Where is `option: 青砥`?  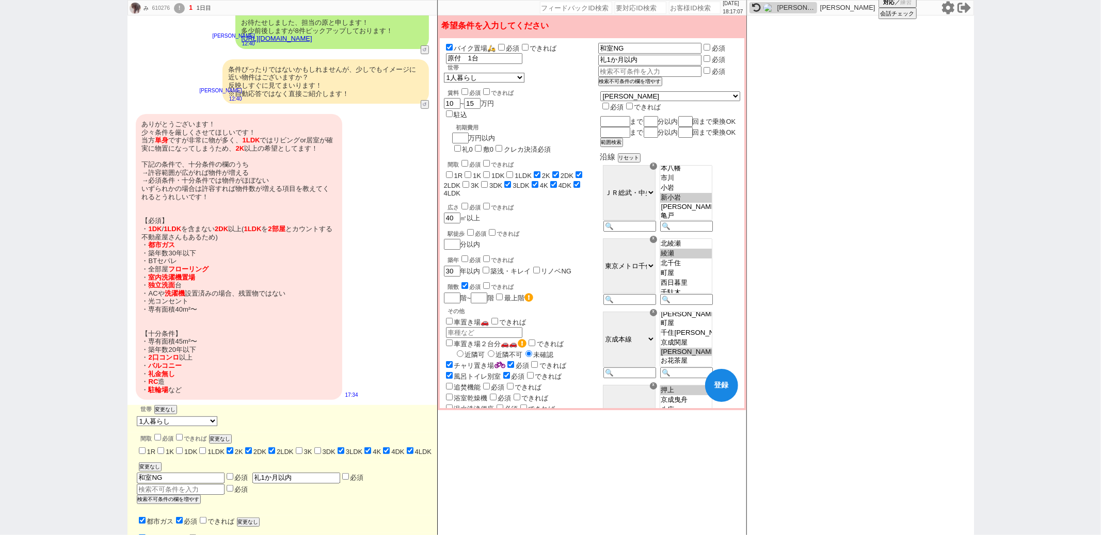 option: 青砥 is located at coordinates (686, 371).